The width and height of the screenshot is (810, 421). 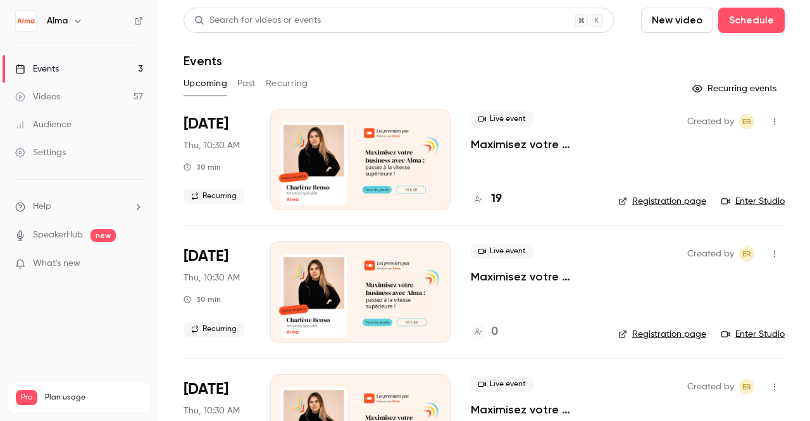 What do you see at coordinates (57, 21) in the screenshot?
I see `h6: Alma` at bounding box center [57, 21].